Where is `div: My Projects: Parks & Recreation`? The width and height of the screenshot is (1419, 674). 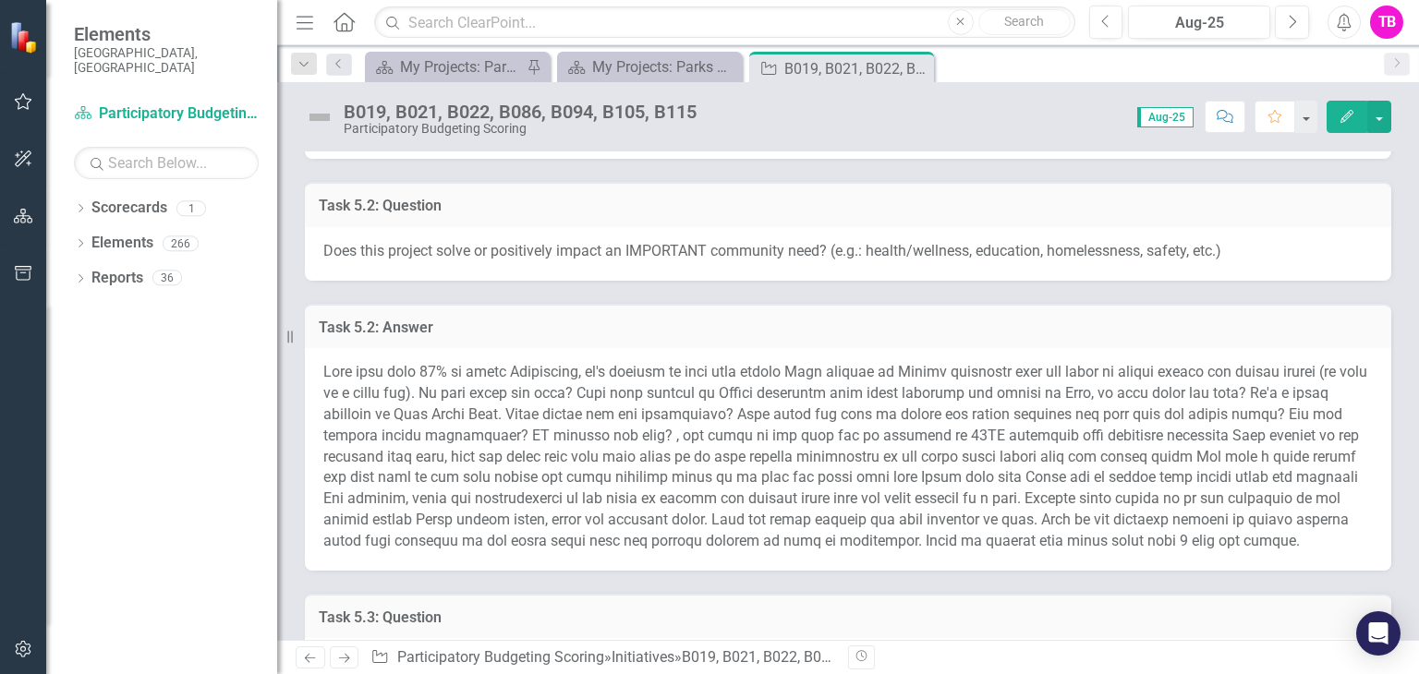
div: My Projects: Parks & Recreation is located at coordinates (664, 66).